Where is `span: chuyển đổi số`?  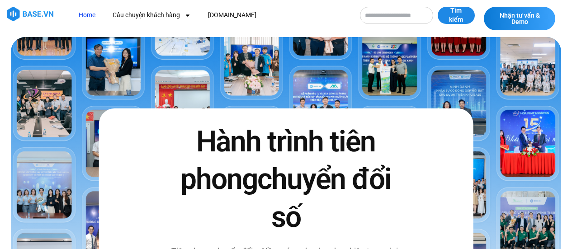 span: chuyển đổi số is located at coordinates (324, 198).